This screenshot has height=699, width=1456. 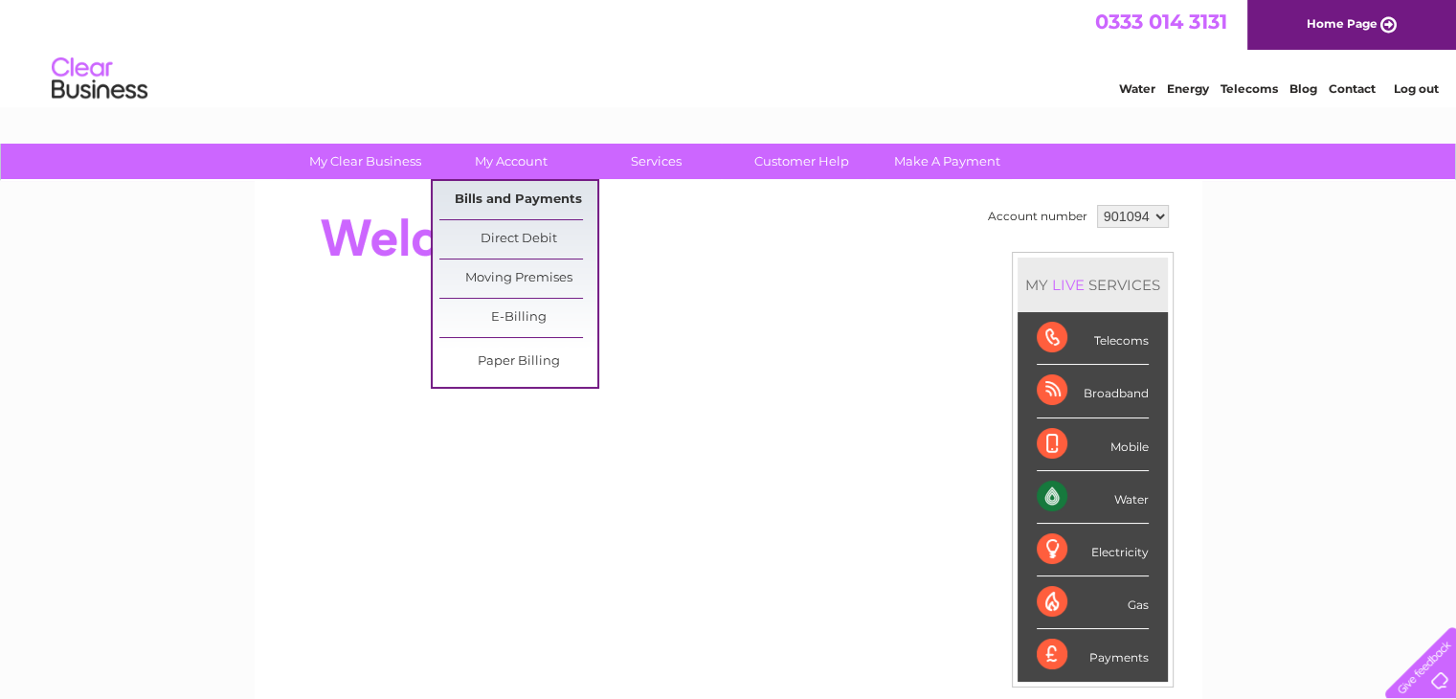 I want to click on a: Blog, so click(x=1303, y=88).